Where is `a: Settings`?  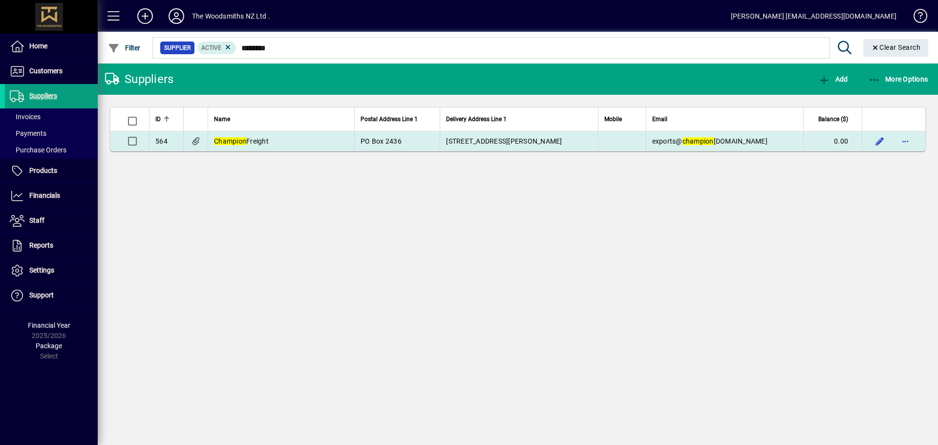
a: Settings is located at coordinates (51, 271).